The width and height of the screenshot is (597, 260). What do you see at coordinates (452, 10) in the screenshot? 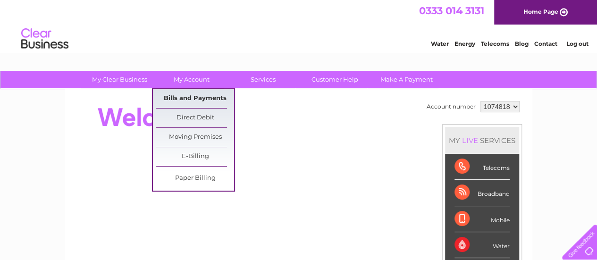
I see `span: 0333 014 3131` at bounding box center [452, 10].